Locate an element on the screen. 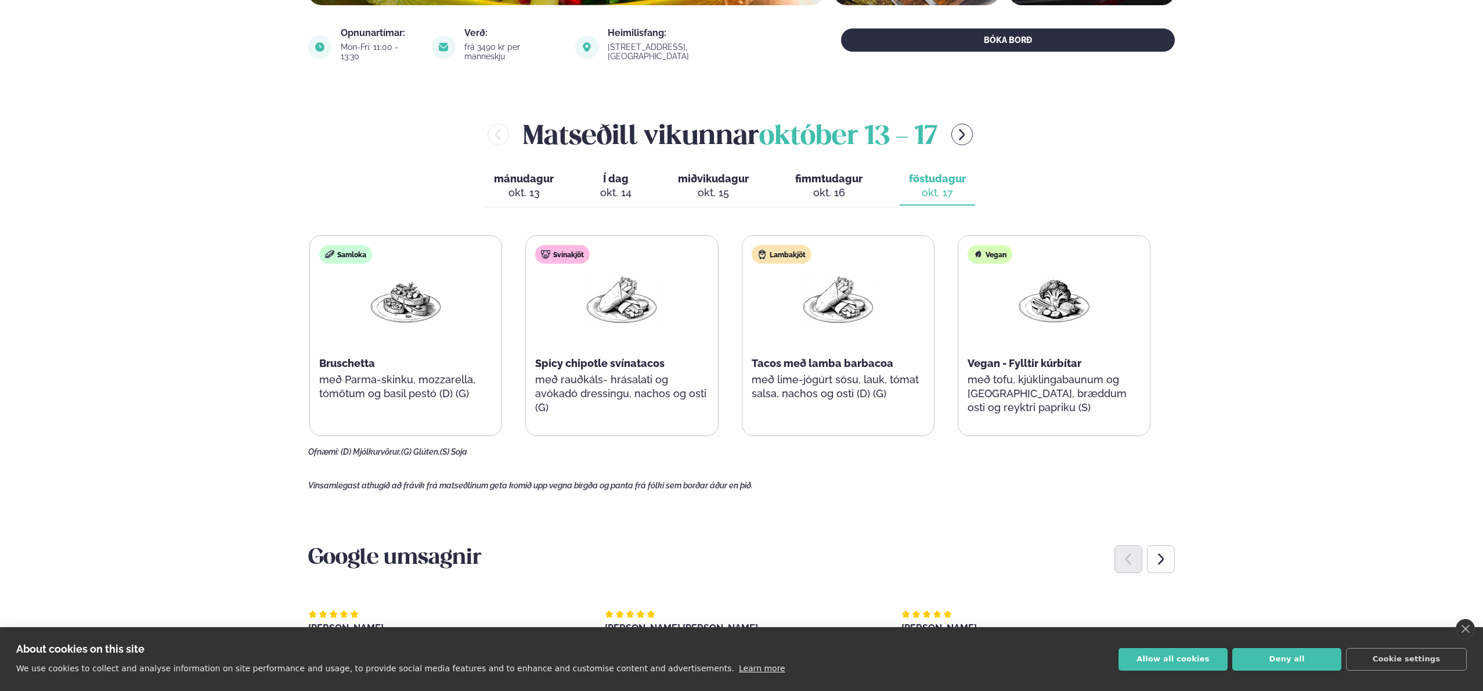 This screenshot has height=691, width=1483. div: Verð: is located at coordinates (513, 33).